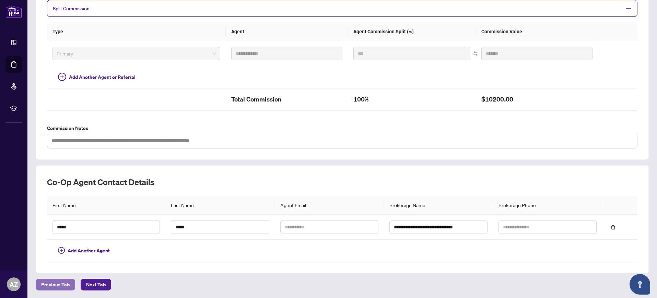 The image size is (657, 298). I want to click on th: Agent Email, so click(329, 205).